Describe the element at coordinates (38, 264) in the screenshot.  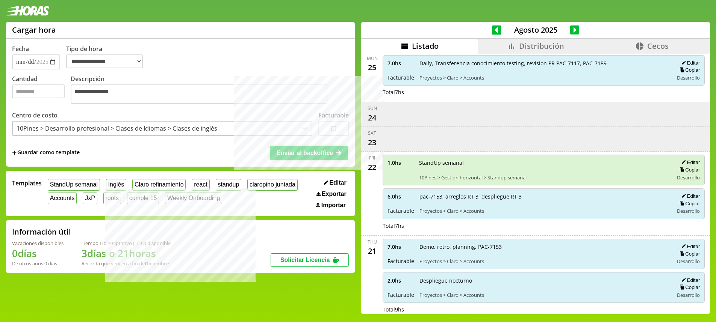
I see `div: De otros años: 0 días` at that location.